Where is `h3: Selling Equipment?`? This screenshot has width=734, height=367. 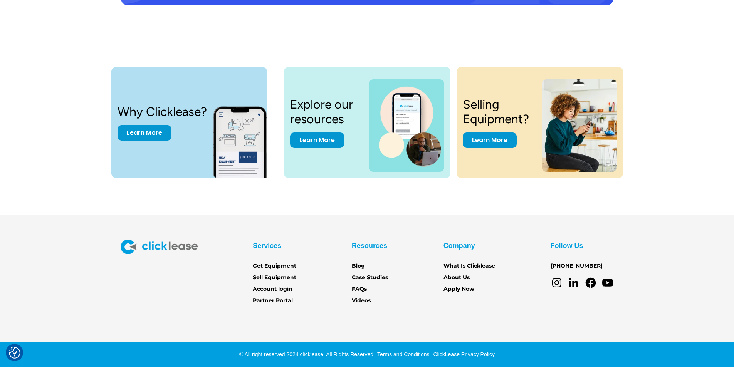 h3: Selling Equipment? is located at coordinates (498, 112).